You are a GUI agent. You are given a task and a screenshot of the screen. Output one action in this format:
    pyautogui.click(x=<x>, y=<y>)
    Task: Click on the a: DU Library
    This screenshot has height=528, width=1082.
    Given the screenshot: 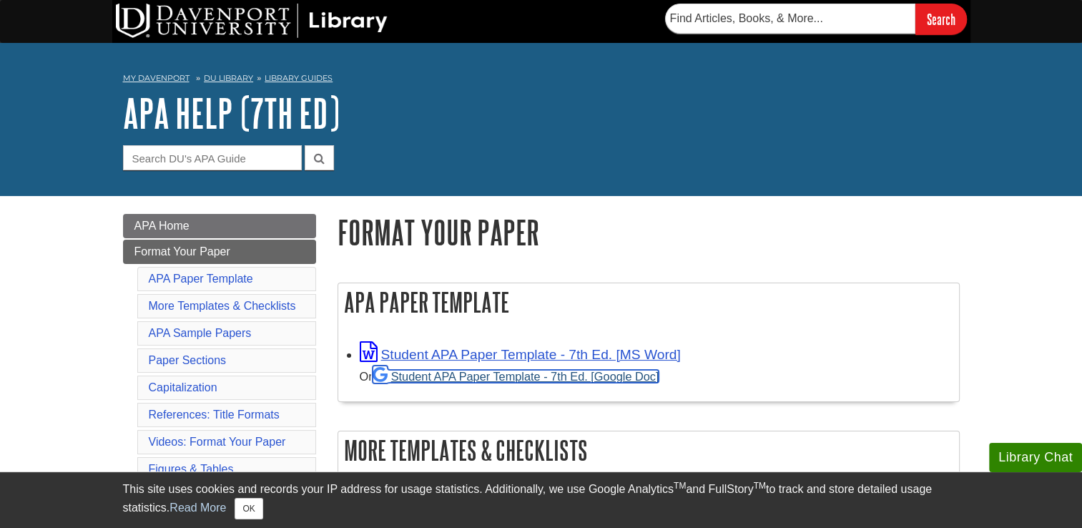 What is the action you would take?
    pyautogui.click(x=228, y=78)
    